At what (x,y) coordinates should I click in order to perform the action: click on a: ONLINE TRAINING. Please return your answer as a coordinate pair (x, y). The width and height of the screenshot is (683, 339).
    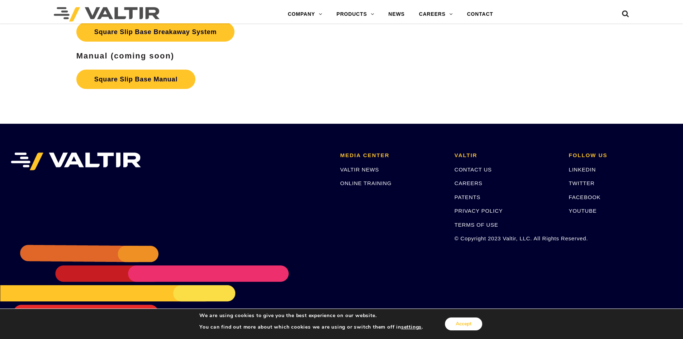
    Looking at the image, I should click on (366, 183).